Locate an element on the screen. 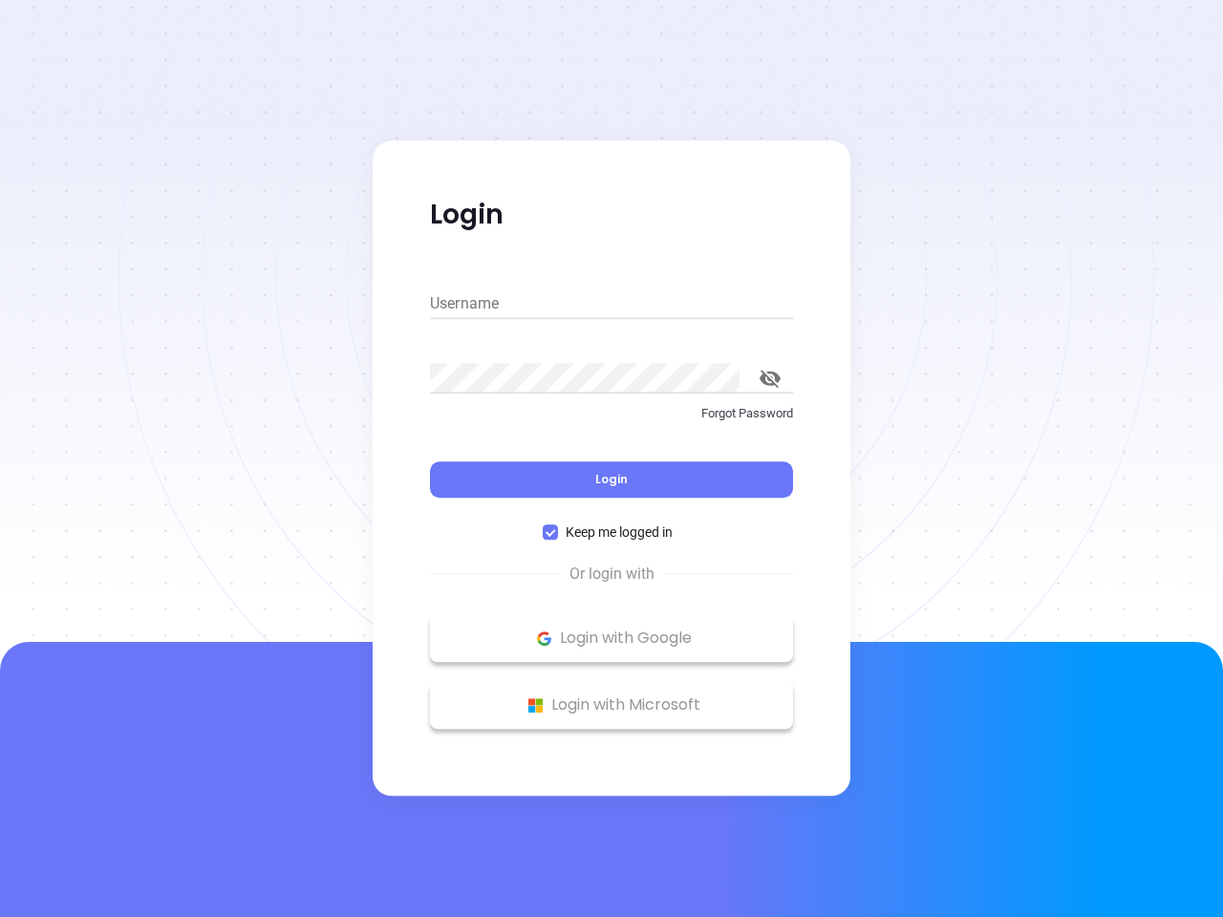 This screenshot has height=917, width=1223. button: toggle password visibility is located at coordinates (770, 378).